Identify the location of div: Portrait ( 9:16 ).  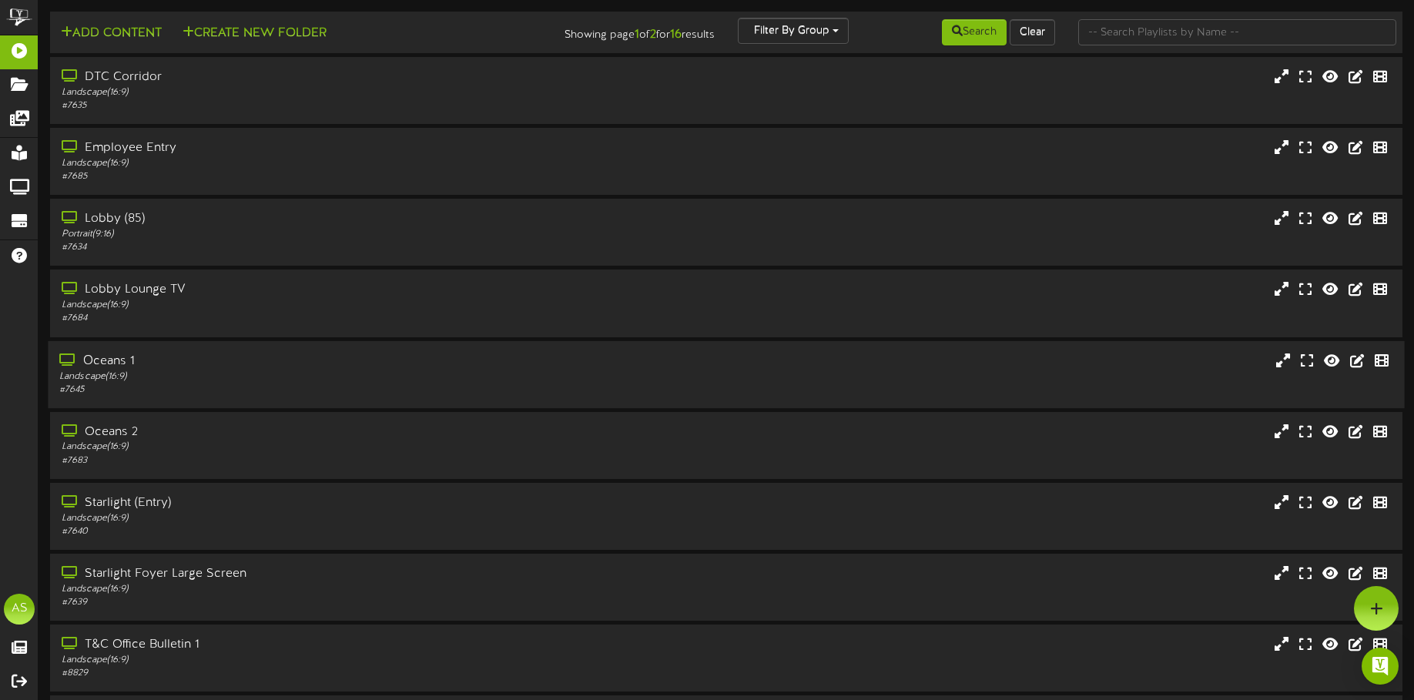
(332, 234).